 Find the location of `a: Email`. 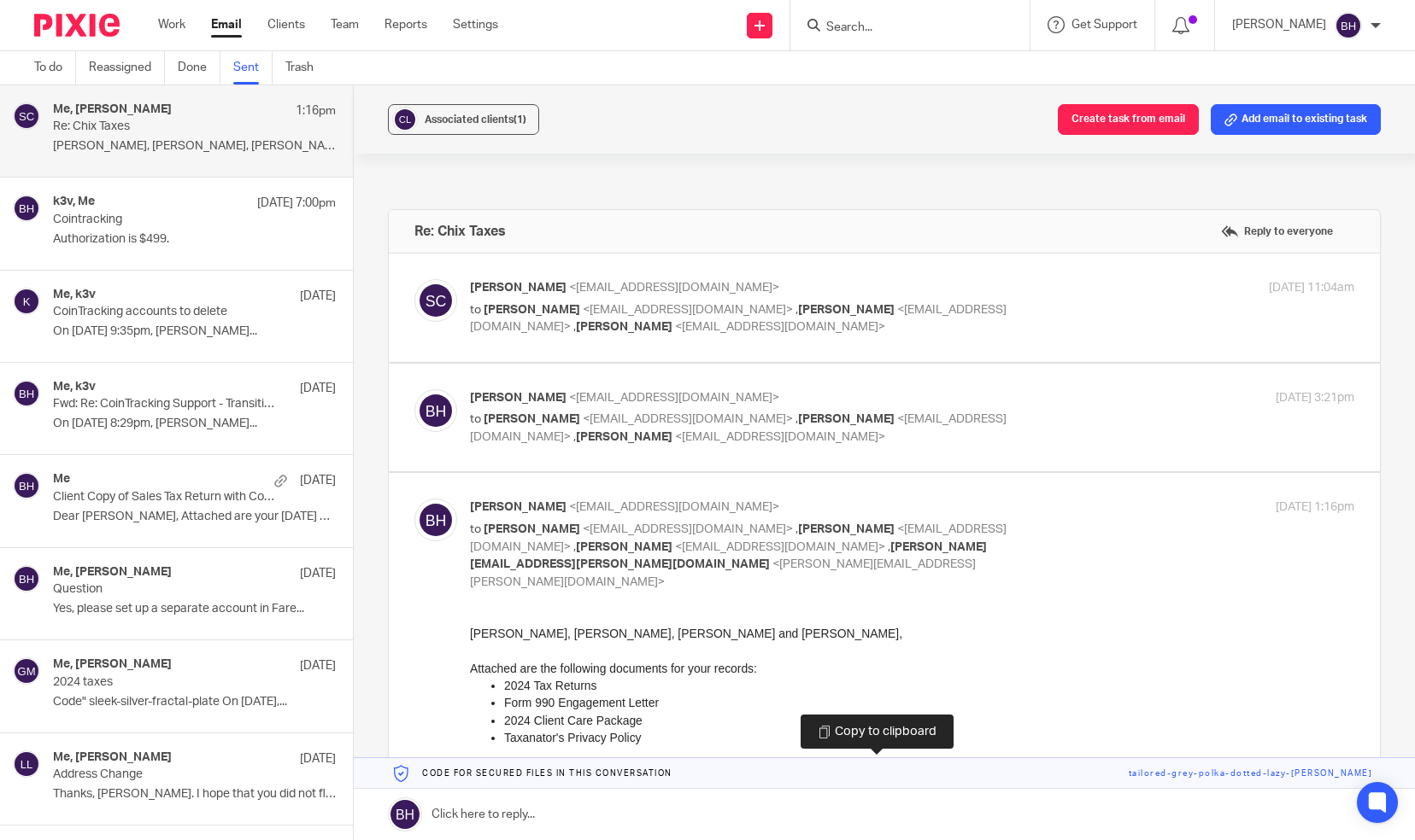

a: Email is located at coordinates (226, 25).